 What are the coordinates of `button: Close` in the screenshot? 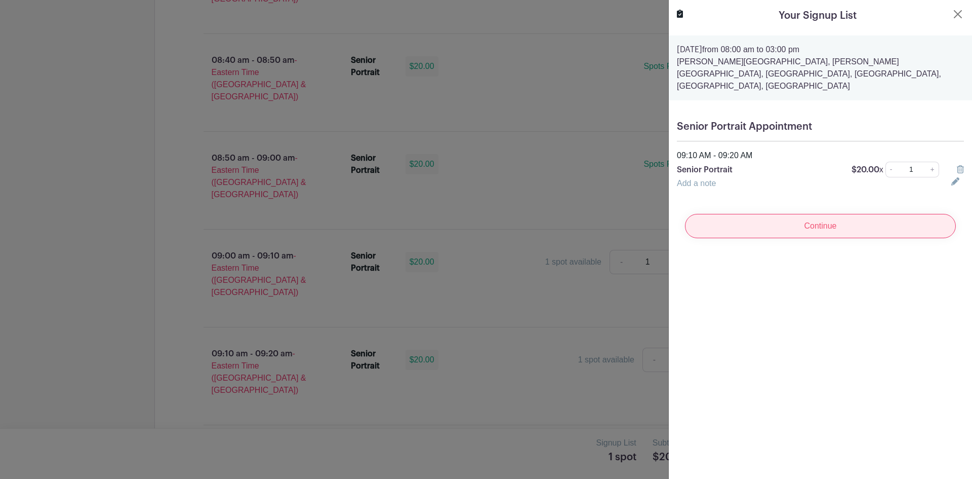 It's located at (958, 14).